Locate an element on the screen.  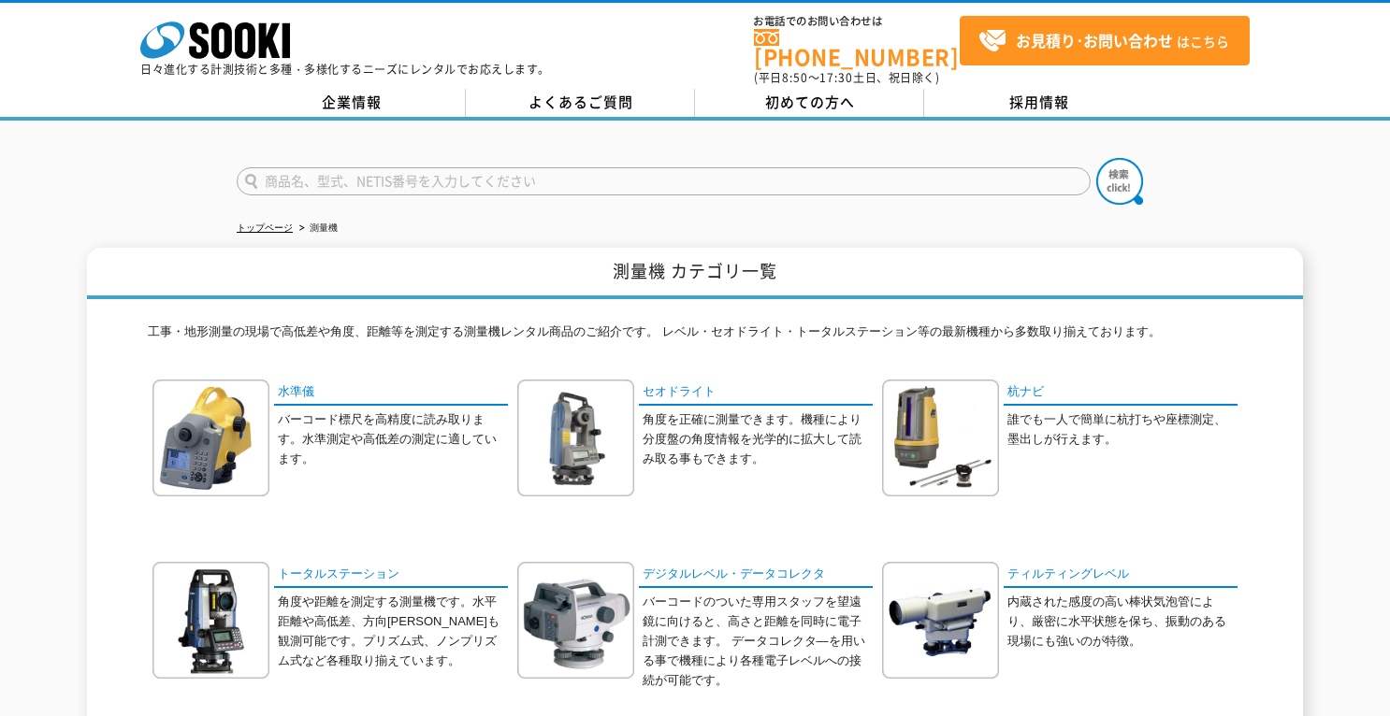
p: 誰でも一人で簡単に杭打ちや座標測定、墨出しが行えます。 is located at coordinates (1122, 430).